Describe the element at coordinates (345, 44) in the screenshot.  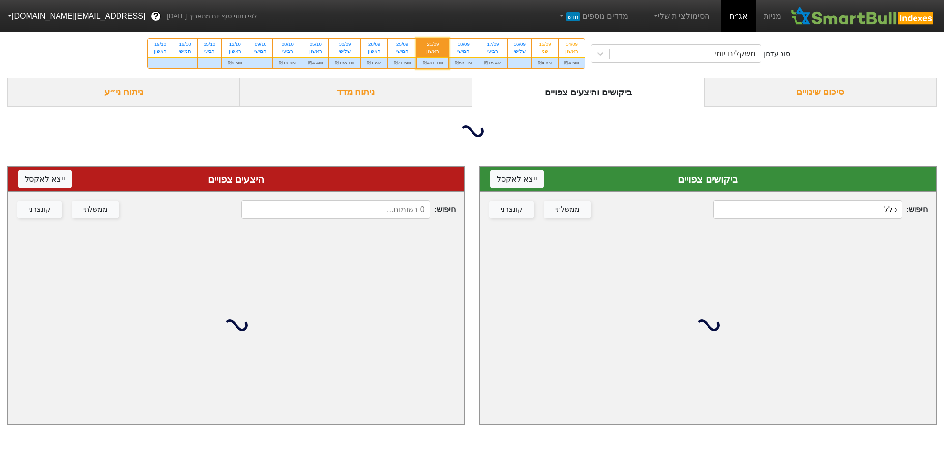
I see `div: 30/09` at that location.